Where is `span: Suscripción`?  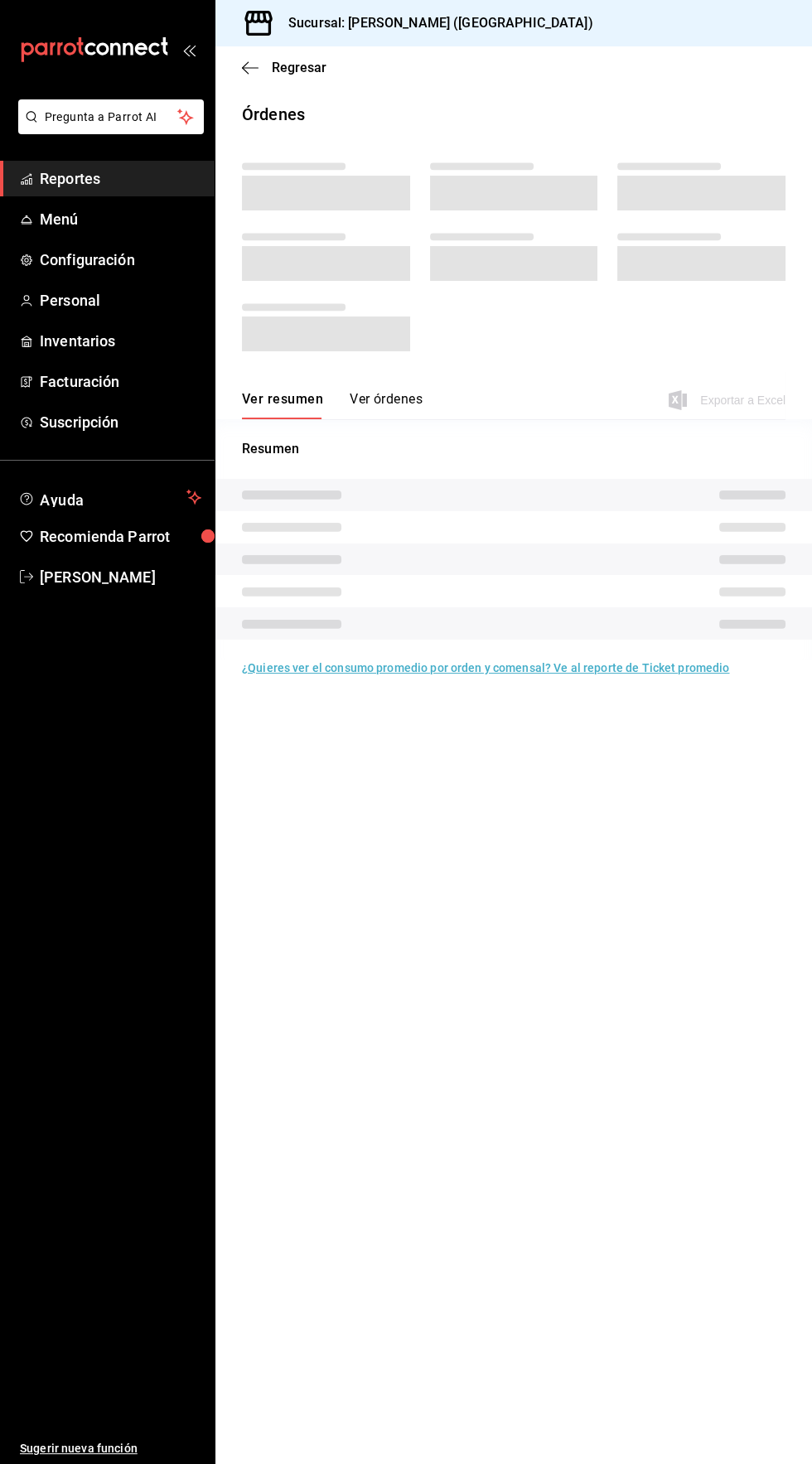
span: Suscripción is located at coordinates (120, 422).